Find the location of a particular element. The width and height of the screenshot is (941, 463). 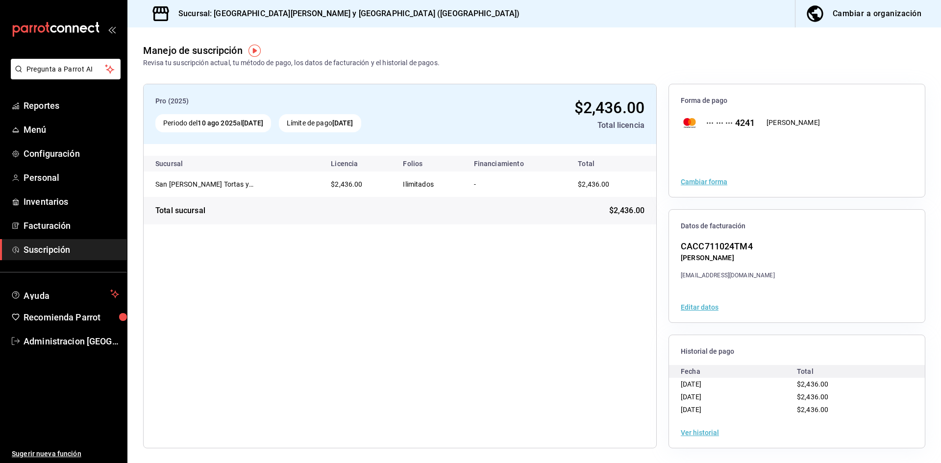

strong: 10 ago 2025 is located at coordinates (217, 123).